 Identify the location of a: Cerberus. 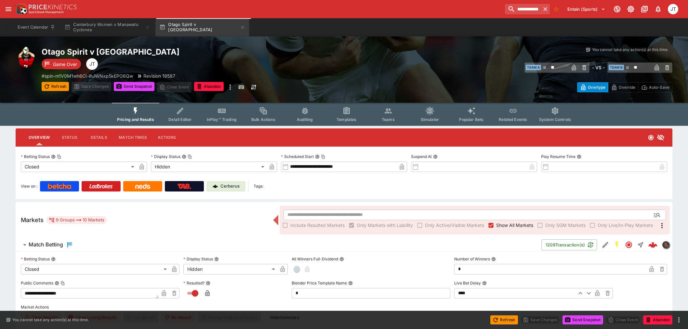
(226, 186).